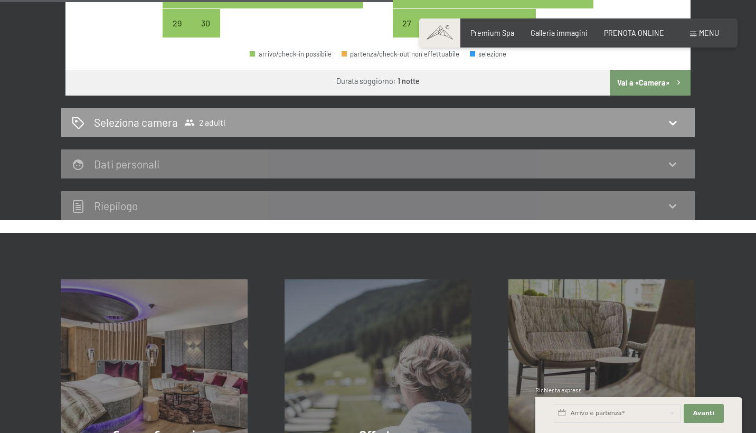  I want to click on span: Richiesta express, so click(558, 390).